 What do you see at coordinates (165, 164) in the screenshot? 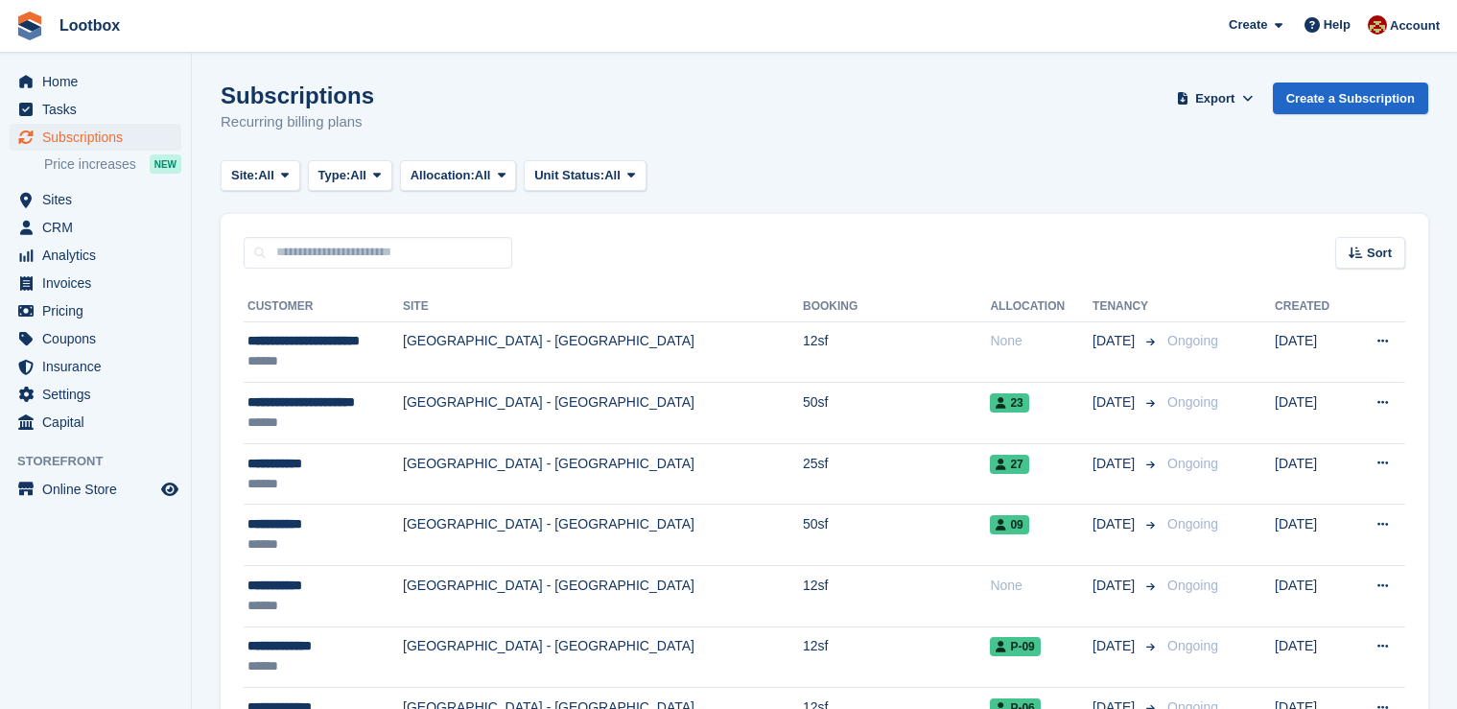
I see `div: NEW` at bounding box center [165, 164].